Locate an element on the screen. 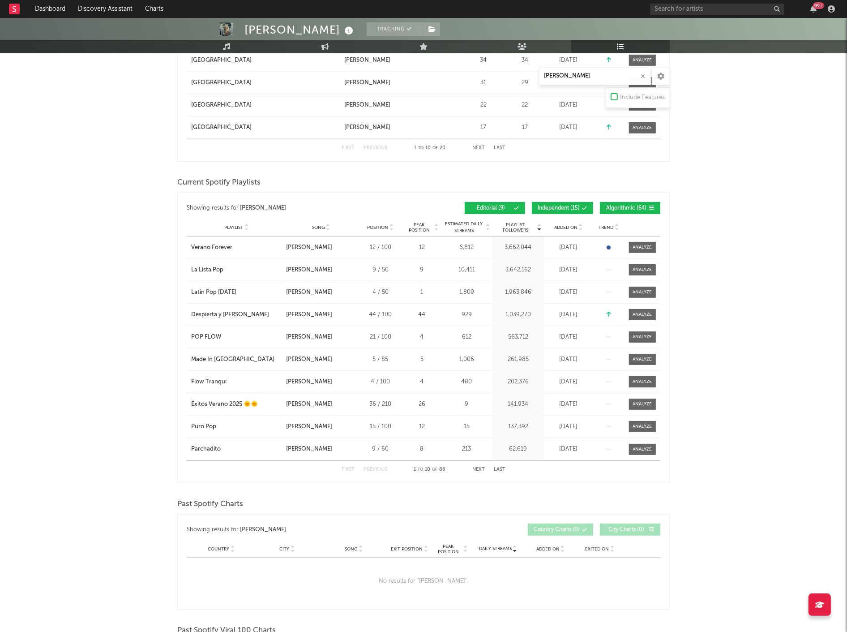 Image resolution: width=847 pixels, height=632 pixels. button: 99+ is located at coordinates (814, 9).